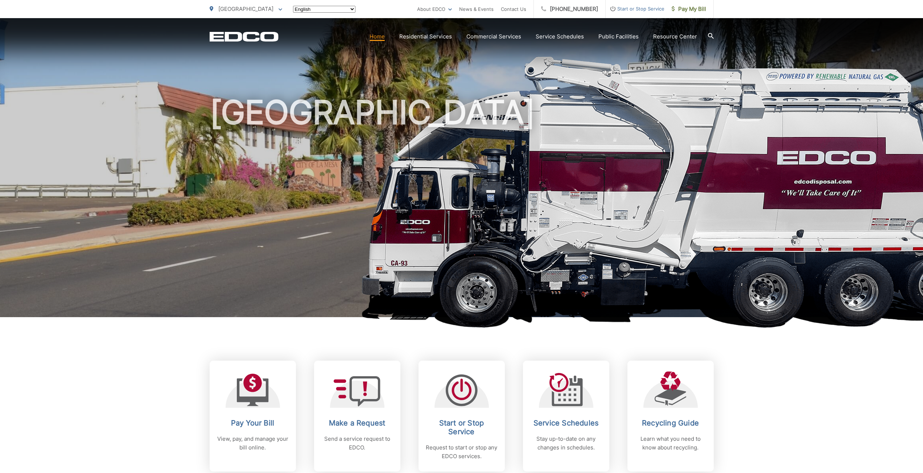 This screenshot has height=473, width=923. I want to click on select: Select a language, so click(324, 9).